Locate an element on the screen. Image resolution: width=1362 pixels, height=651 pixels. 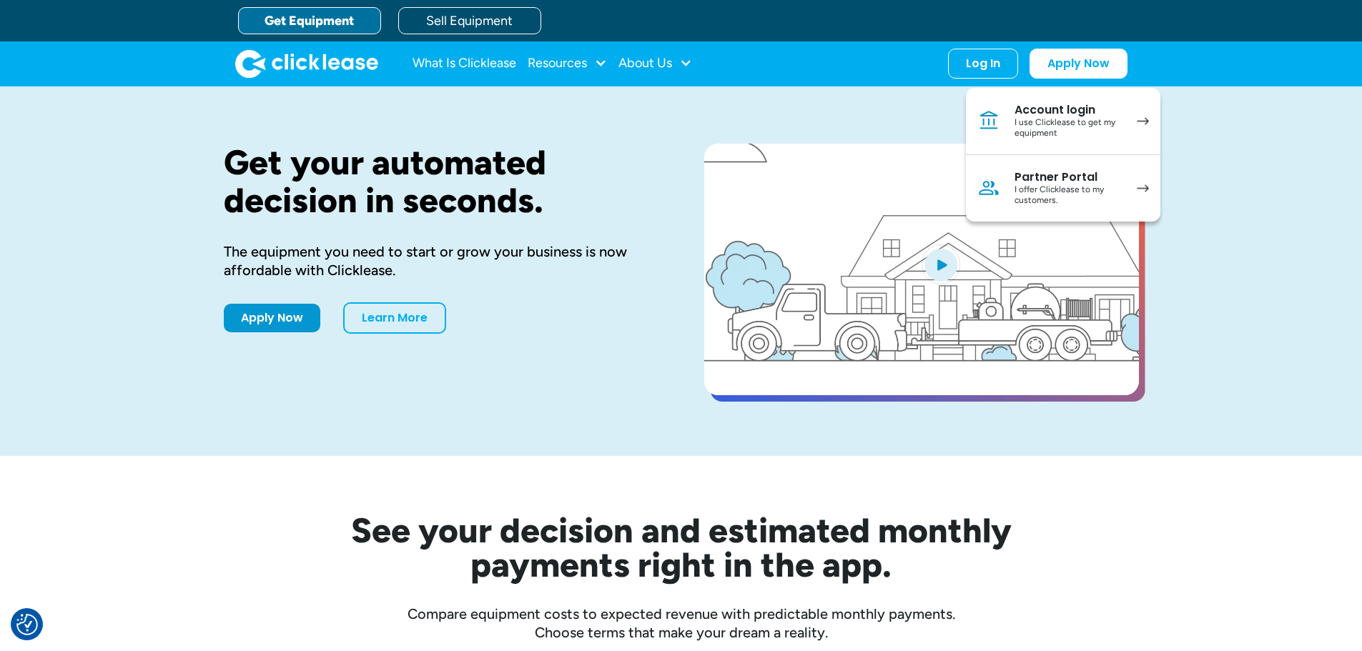
a: open lightbox is located at coordinates (922, 270).